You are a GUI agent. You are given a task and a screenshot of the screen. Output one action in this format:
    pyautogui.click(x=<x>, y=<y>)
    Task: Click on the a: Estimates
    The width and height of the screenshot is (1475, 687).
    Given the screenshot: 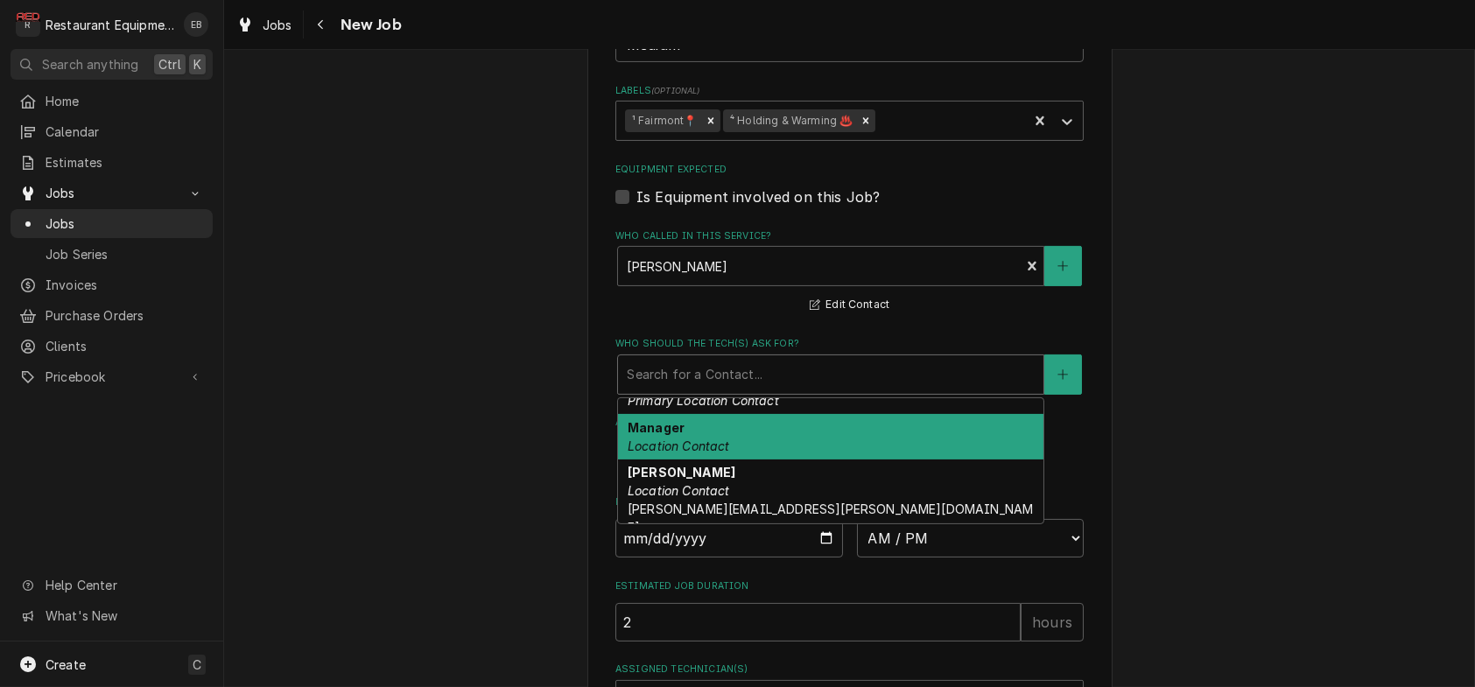 What is the action you would take?
    pyautogui.click(x=111, y=162)
    